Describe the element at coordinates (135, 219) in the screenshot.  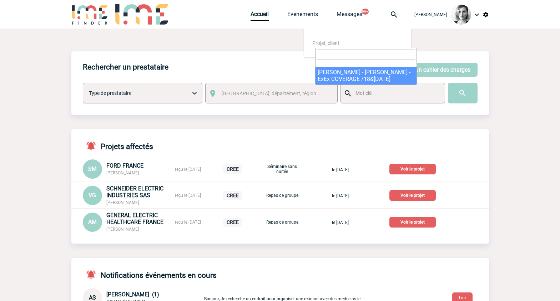
I see `span: GENERAL ELECTRIC HEALTHCARE FRANCE` at that location.